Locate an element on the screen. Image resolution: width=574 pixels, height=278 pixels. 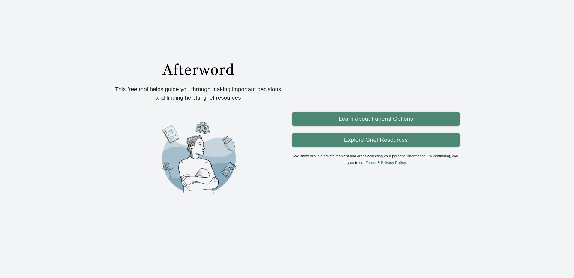
a: Terms is located at coordinates (371, 163).